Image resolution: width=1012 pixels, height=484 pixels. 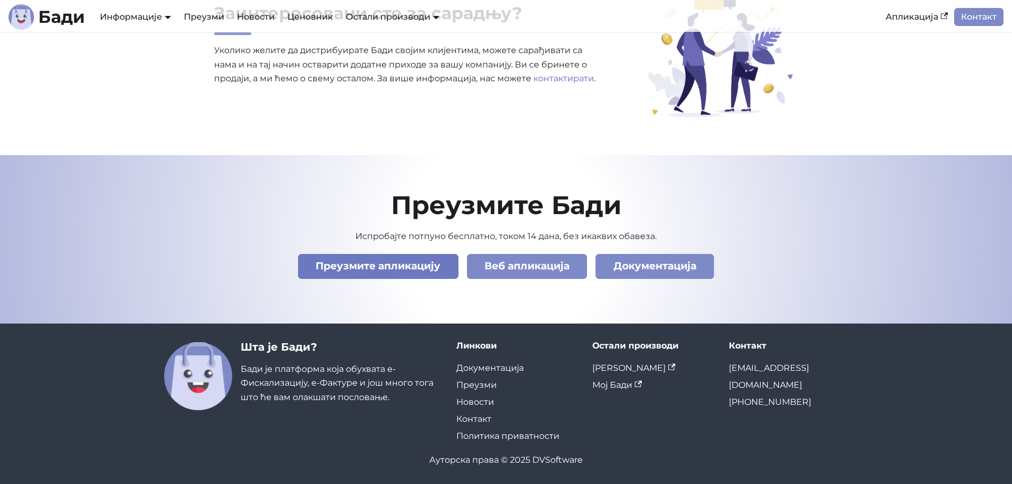 I want to click on a: Ценовник, so click(x=310, y=17).